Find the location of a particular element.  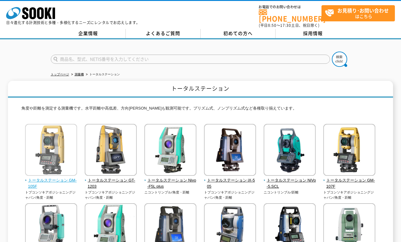

a: 企業情報 is located at coordinates (88, 34).